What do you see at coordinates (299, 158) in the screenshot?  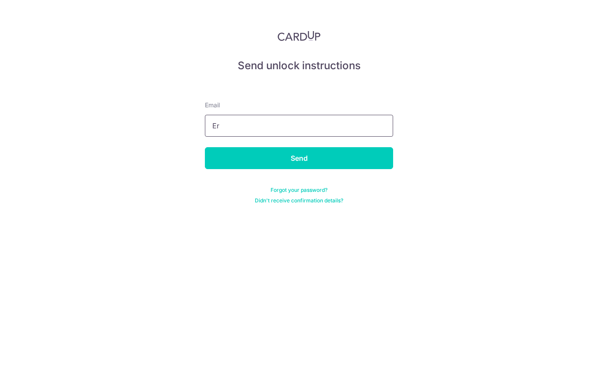 I see `input: Send` at bounding box center [299, 158].